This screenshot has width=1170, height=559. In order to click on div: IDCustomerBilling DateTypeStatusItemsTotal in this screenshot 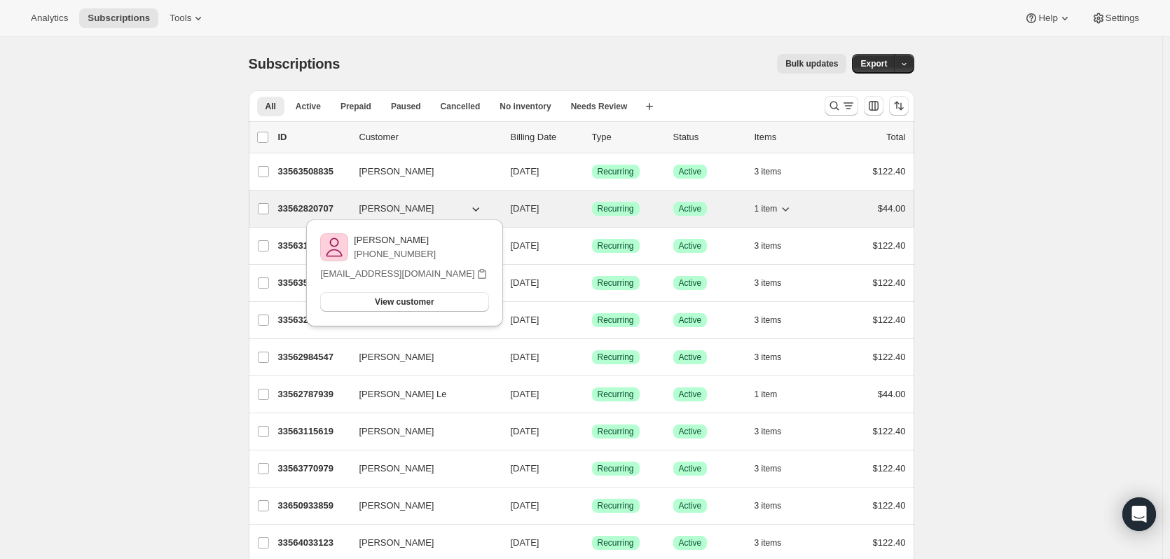, I will do `click(592, 137)`.